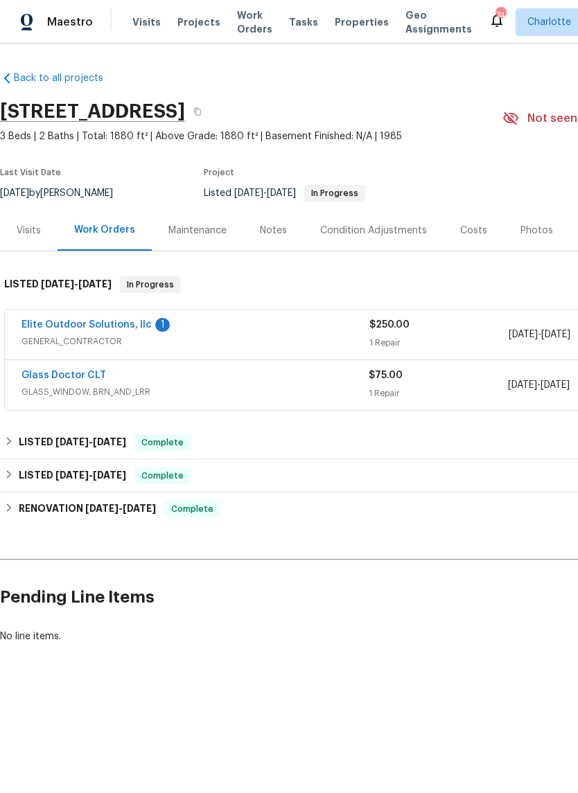 Image resolution: width=578 pixels, height=793 pixels. Describe the element at coordinates (303, 22) in the screenshot. I see `span: Tasks` at that location.